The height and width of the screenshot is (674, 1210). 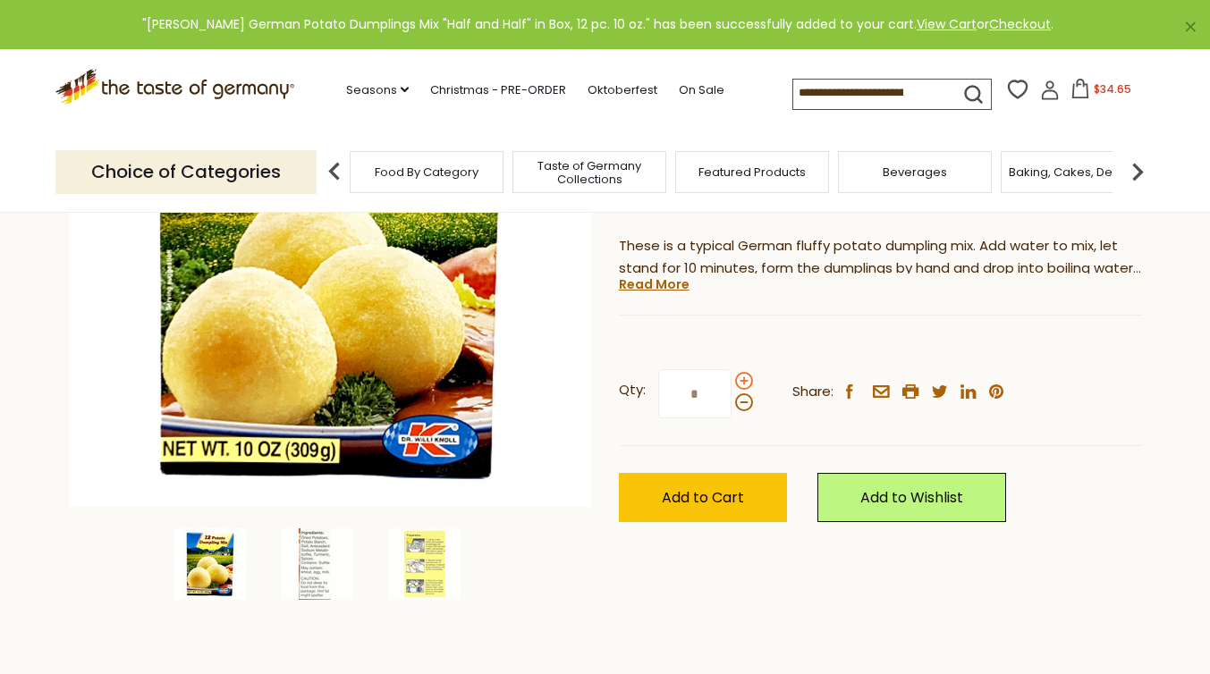 What do you see at coordinates (186, 172) in the screenshot?
I see `p: Choice of Categories` at bounding box center [186, 172].